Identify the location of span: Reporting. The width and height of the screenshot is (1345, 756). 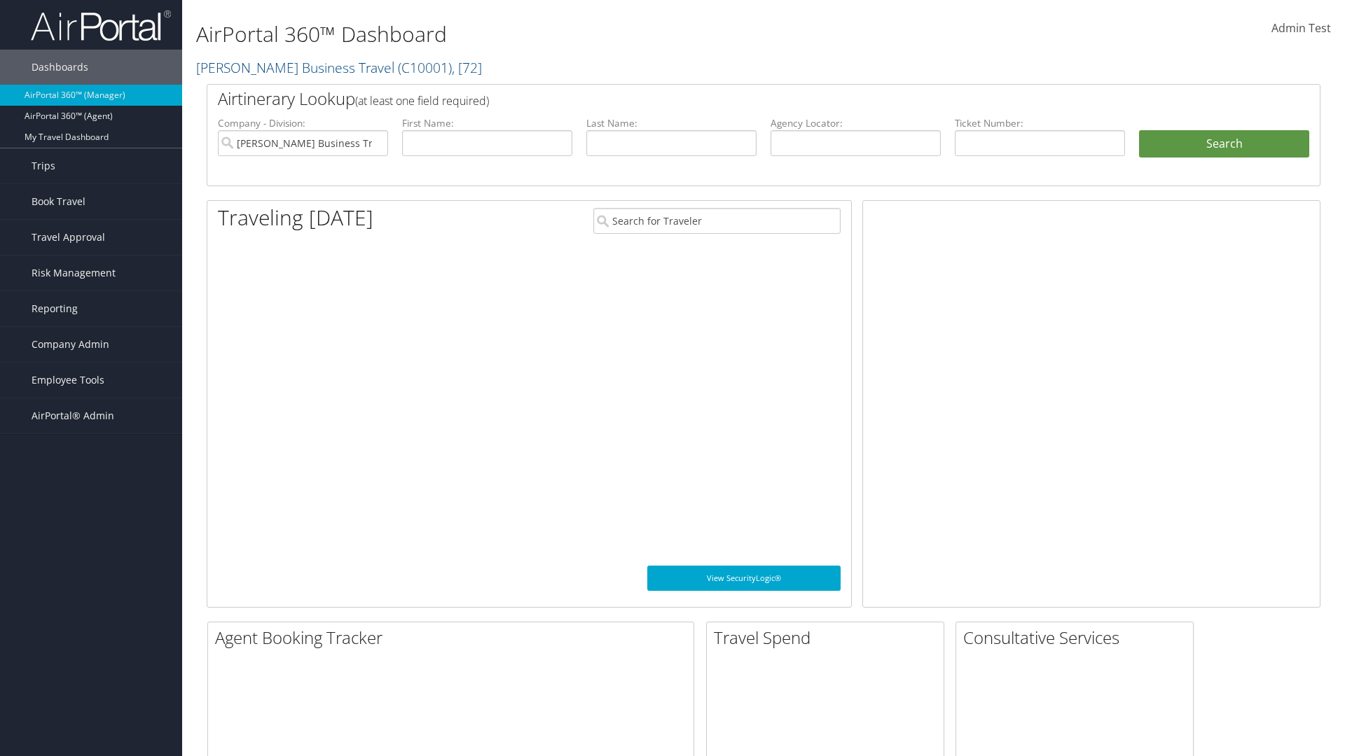
(55, 309).